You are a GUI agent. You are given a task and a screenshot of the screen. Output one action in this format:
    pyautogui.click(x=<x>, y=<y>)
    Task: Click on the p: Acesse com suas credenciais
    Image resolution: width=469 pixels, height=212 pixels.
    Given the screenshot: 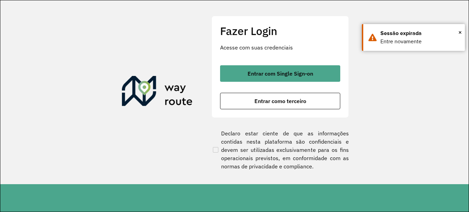 What is the action you would take?
    pyautogui.click(x=280, y=47)
    